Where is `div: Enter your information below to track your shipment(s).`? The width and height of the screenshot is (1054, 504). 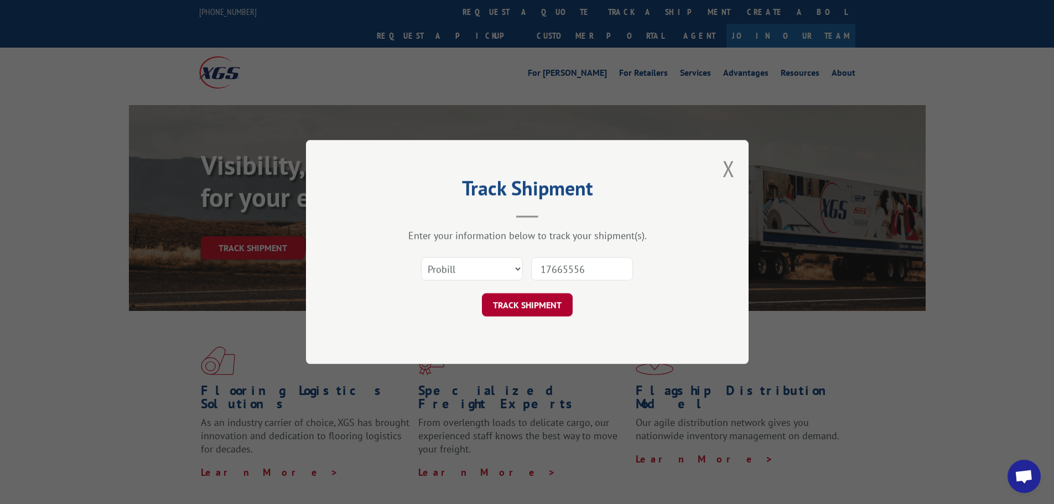
div: Enter your information below to track your shipment(s). is located at coordinates (527, 235).